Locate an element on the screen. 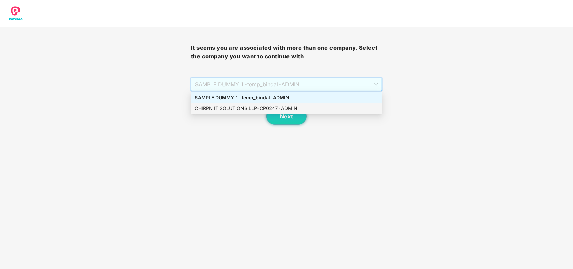 This screenshot has width=573, height=269. h3: It seems you are associated with more than one company. Select the company you want to continue with is located at coordinates (286, 52).